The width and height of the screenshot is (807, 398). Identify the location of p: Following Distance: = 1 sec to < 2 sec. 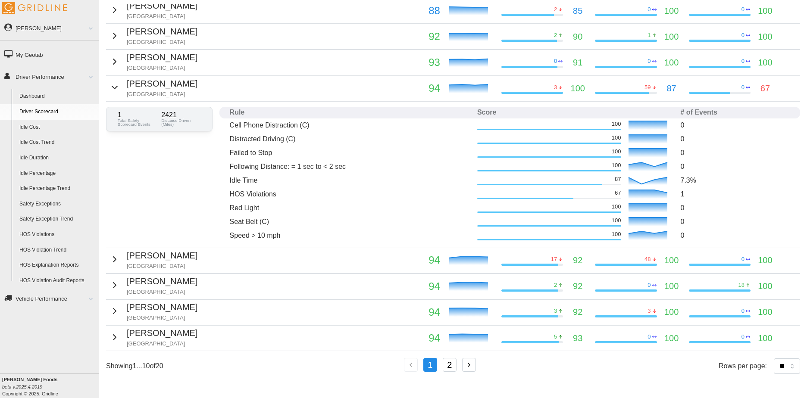
(350, 166).